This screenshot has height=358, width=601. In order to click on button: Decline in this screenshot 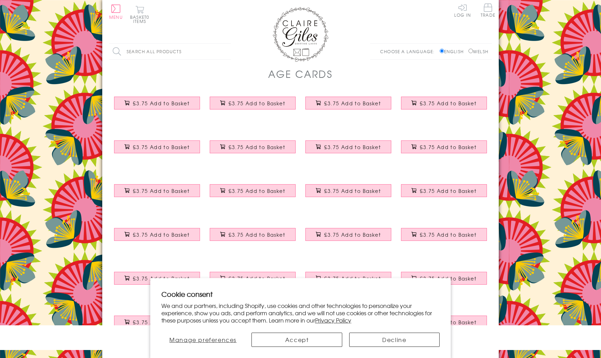, I will do `click(394, 340)`.